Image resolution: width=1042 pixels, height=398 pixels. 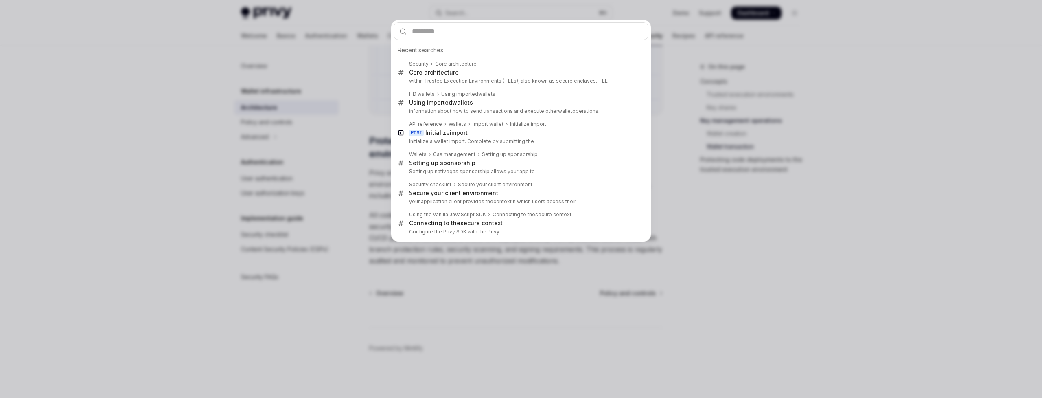 I want to click on p: your application client provides the in which users access their, so click(x=520, y=202).